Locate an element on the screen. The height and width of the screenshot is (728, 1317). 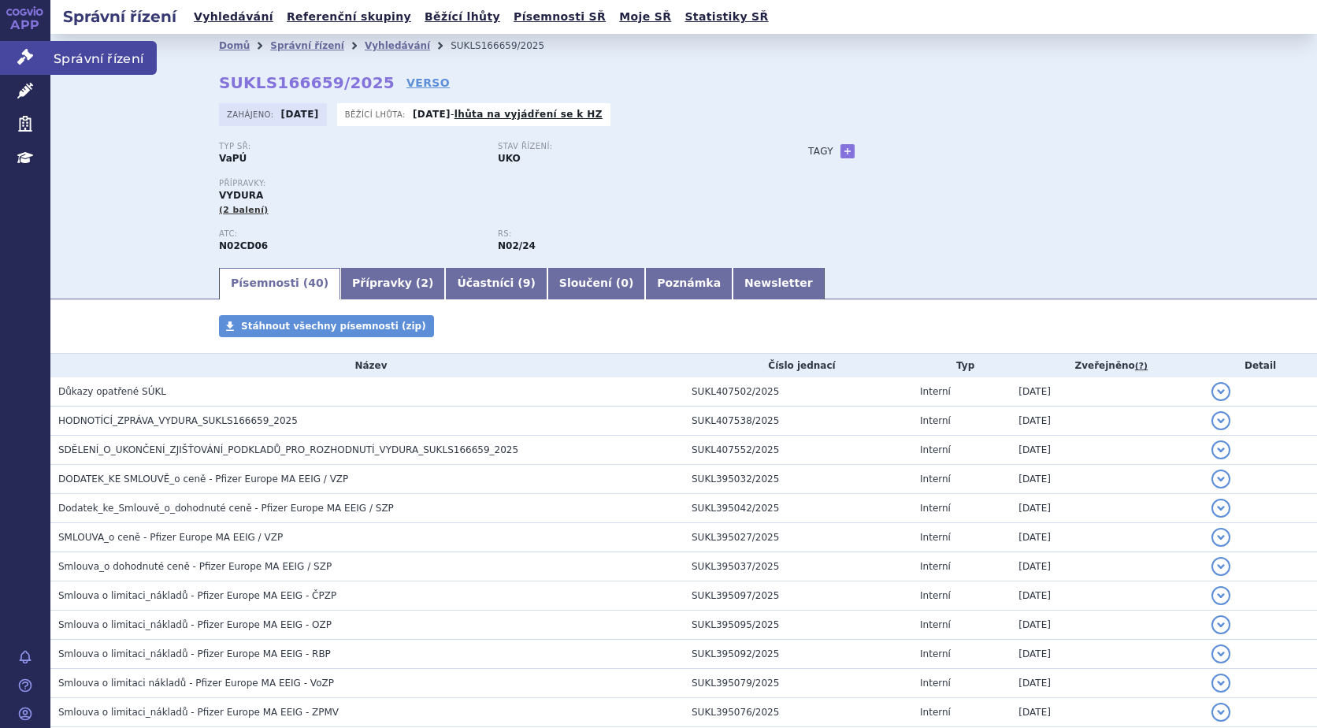
span: 40 is located at coordinates (315, 283).